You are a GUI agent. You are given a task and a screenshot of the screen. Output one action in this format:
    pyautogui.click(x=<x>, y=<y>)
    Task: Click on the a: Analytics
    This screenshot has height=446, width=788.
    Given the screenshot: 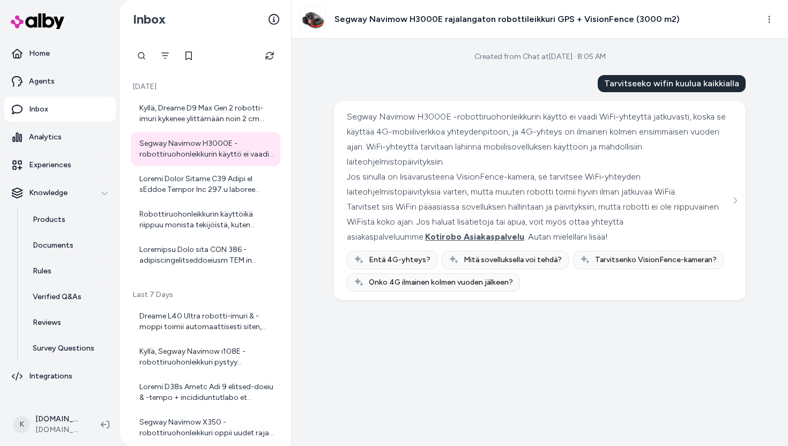 What is the action you would take?
    pyautogui.click(x=60, y=137)
    